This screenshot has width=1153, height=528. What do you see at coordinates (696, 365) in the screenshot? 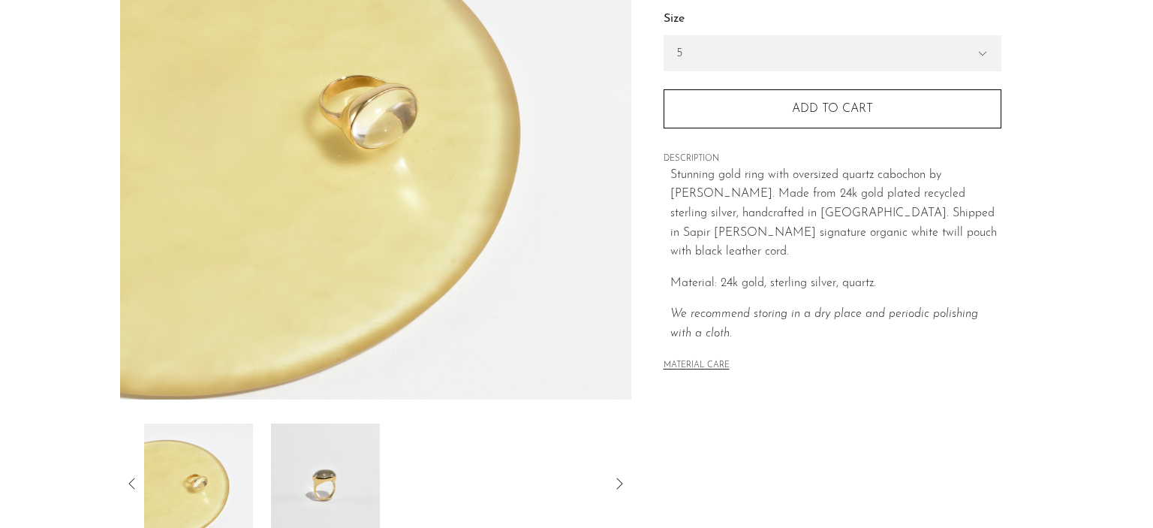
I see `button: MATERIAL CARE` at bounding box center [696, 365].